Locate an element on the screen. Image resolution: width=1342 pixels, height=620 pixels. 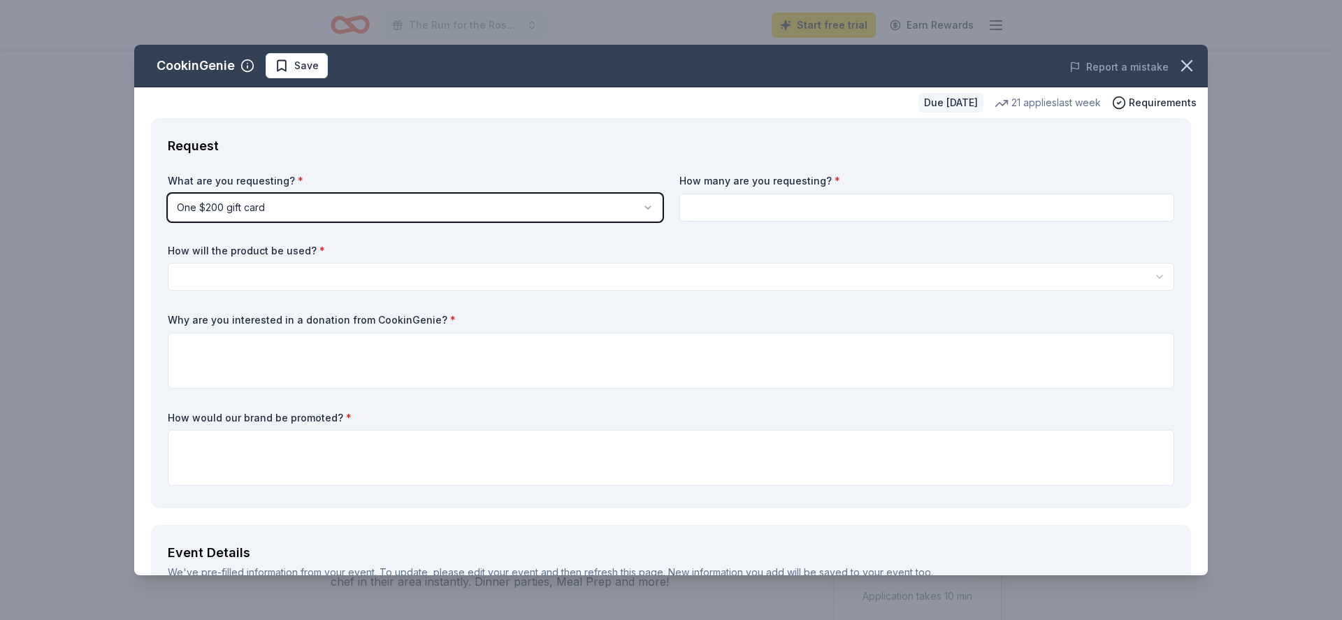
div: Event Details is located at coordinates (671, 553).